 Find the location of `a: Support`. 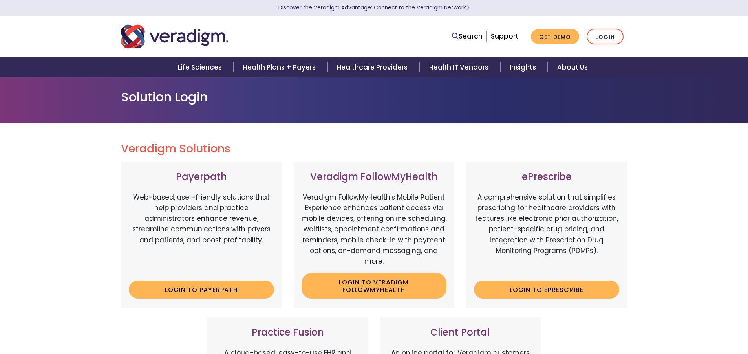

a: Support is located at coordinates (504, 36).